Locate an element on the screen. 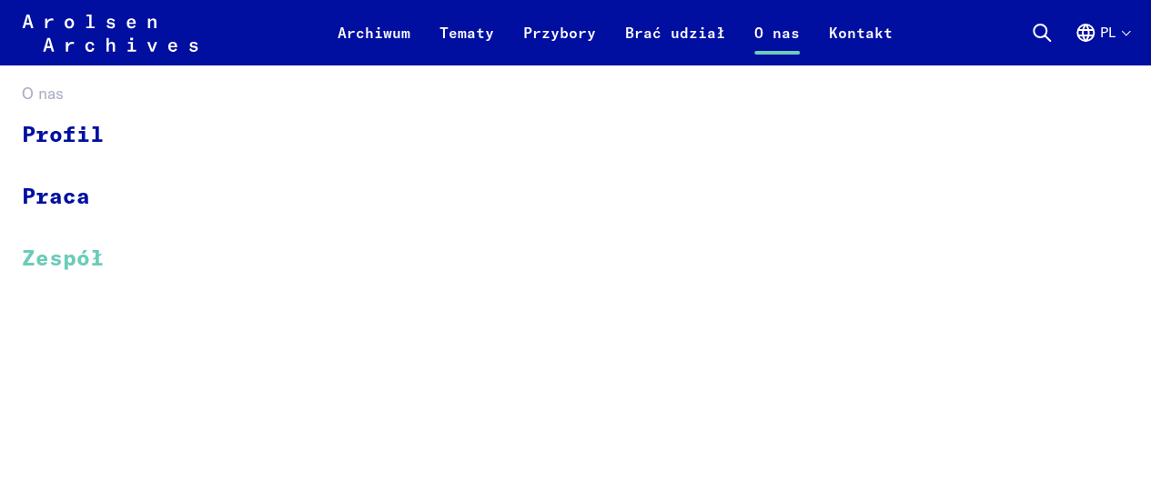 This screenshot has width=1151, height=501. button: Angielski, wybór języka is located at coordinates (1102, 44).